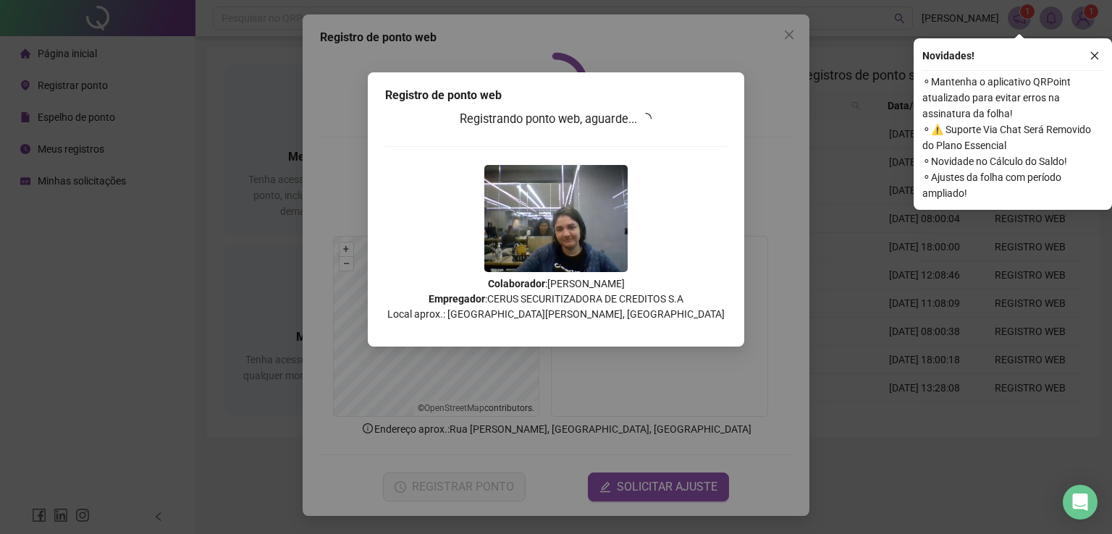 This screenshot has height=534, width=1112. Describe the element at coordinates (1012, 161) in the screenshot. I see `span: ⚬ Novidade no Cálculo do Saldo!` at that location.